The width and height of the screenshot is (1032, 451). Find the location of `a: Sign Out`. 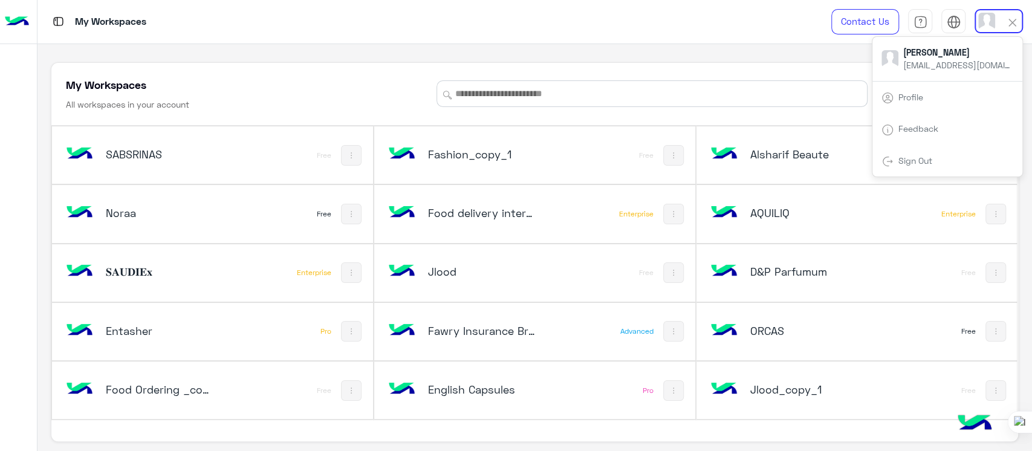

a: Sign Out is located at coordinates (915, 160).